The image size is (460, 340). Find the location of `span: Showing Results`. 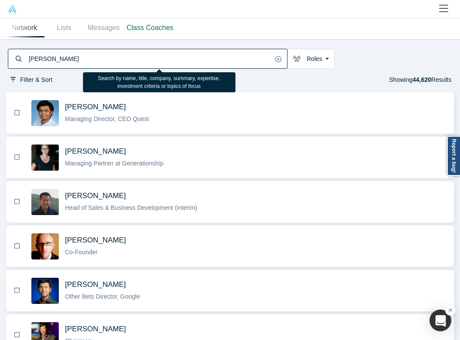

span: Showing Results is located at coordinates (420, 80).